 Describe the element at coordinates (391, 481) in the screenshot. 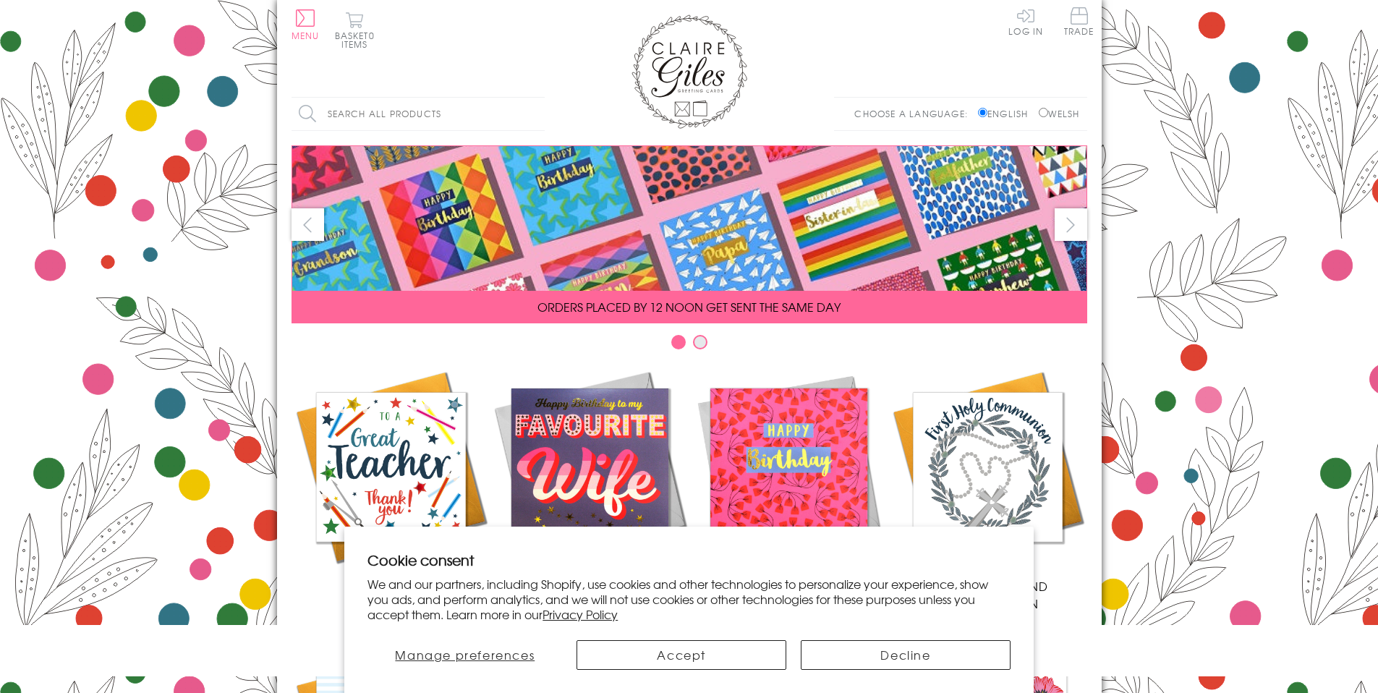

I see `a: Academic` at that location.